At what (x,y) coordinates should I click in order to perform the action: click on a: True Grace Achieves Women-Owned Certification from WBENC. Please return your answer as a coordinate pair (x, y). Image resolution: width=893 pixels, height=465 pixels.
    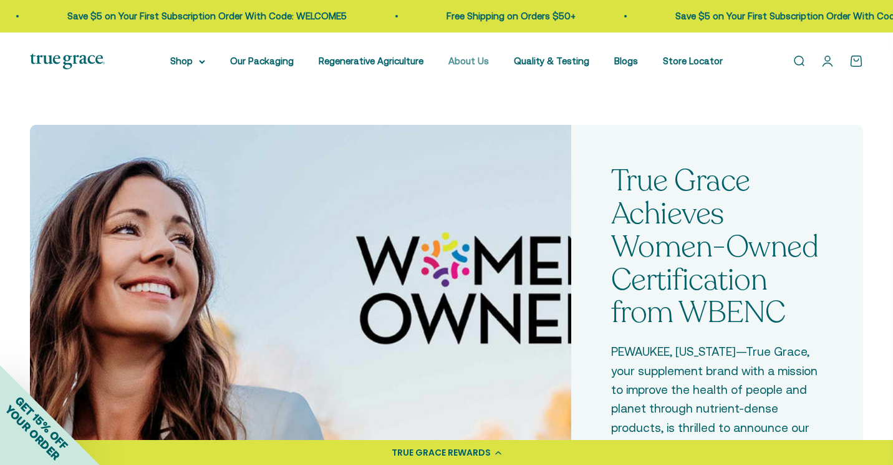
    Looking at the image, I should click on (715, 246).